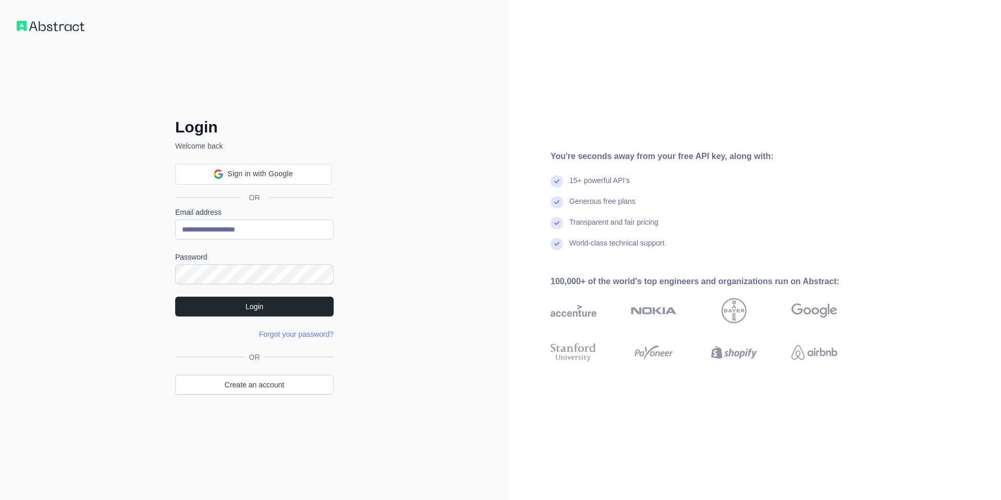 The width and height of the screenshot is (1001, 500). Describe the element at coordinates (815, 353) in the screenshot. I see `img: airbnb` at that location.